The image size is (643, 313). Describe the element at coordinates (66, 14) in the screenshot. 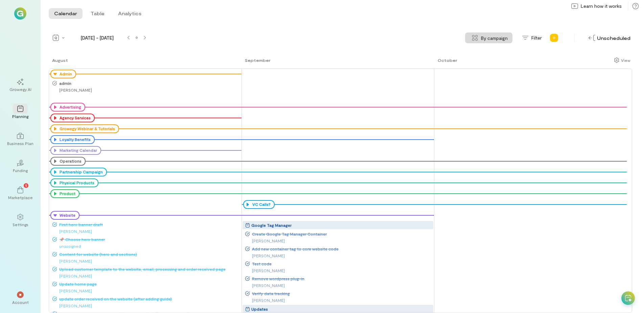

I see `button: Calendar` at that location.